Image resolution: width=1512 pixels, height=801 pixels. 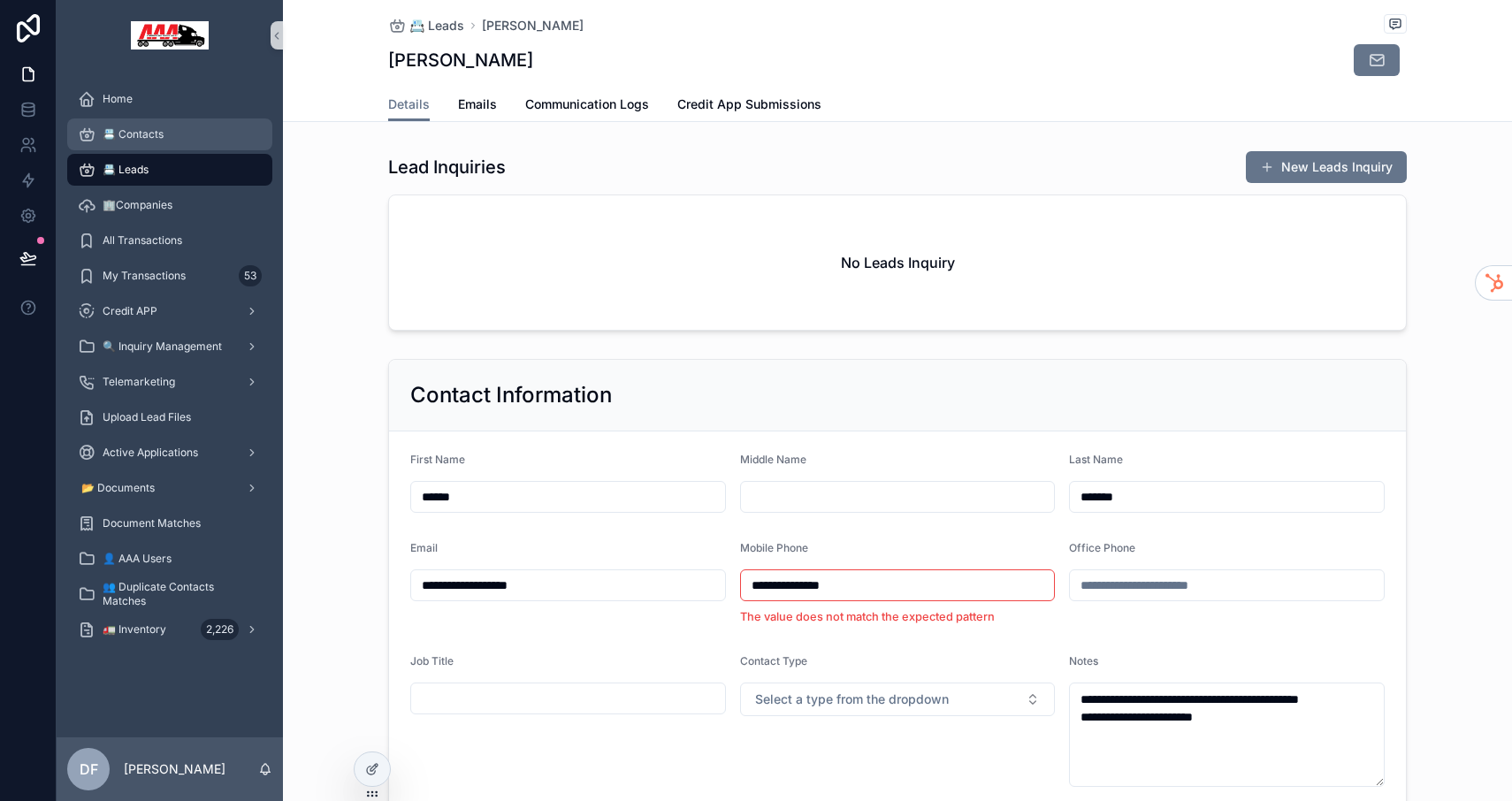 I want to click on span: Notes, so click(x=1083, y=661).